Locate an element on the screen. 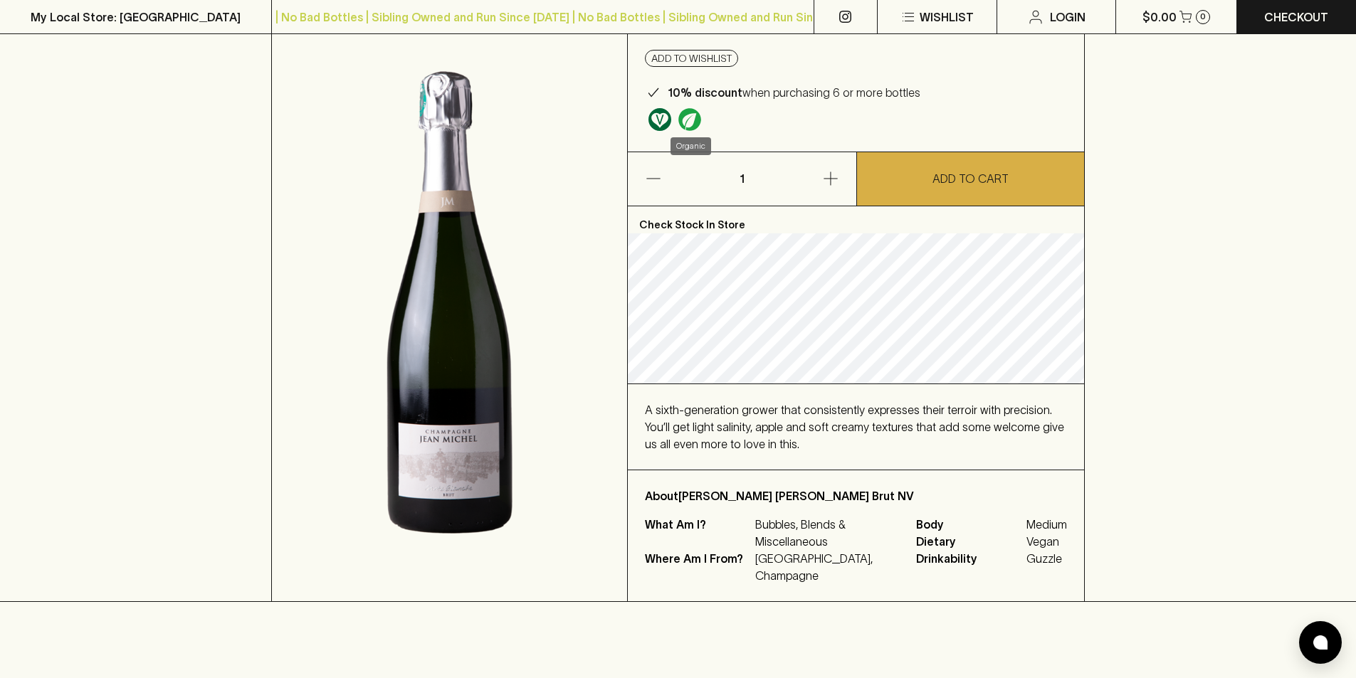 The width and height of the screenshot is (1356, 678). p: ADD TO CART is located at coordinates (970, 179).